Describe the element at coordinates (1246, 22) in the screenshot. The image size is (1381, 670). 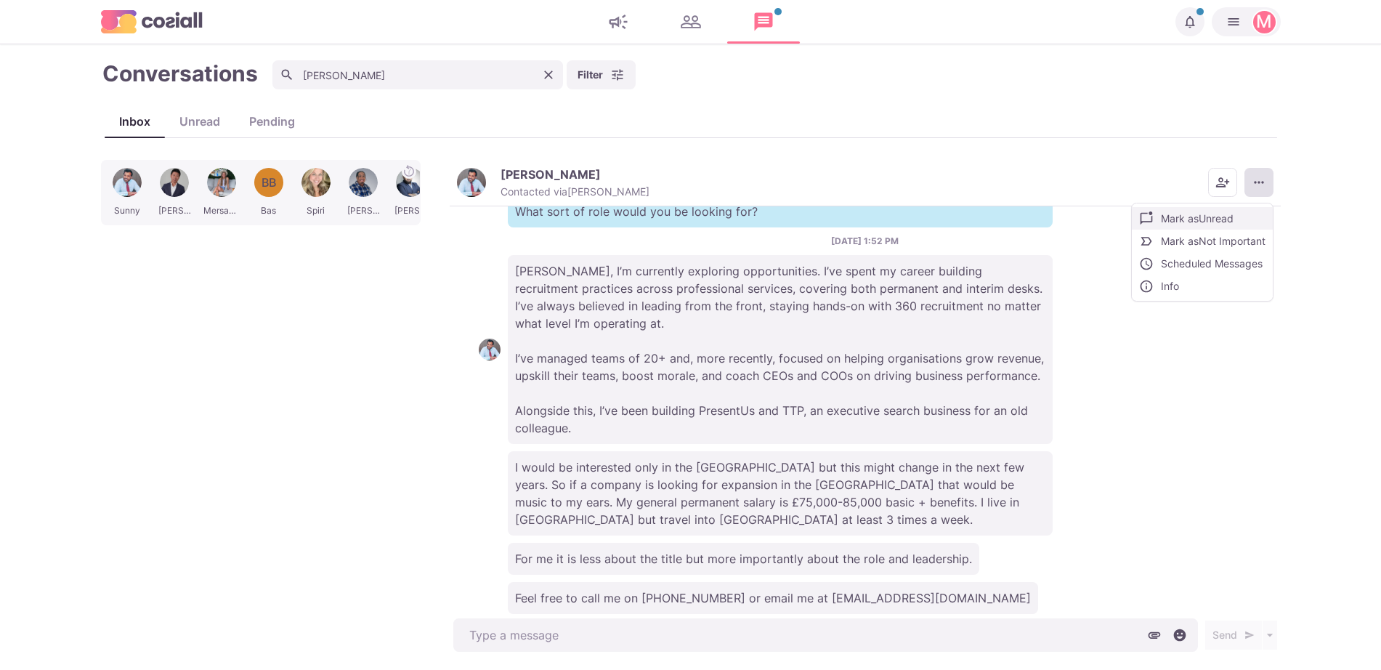
I see `button: Martin` at that location.